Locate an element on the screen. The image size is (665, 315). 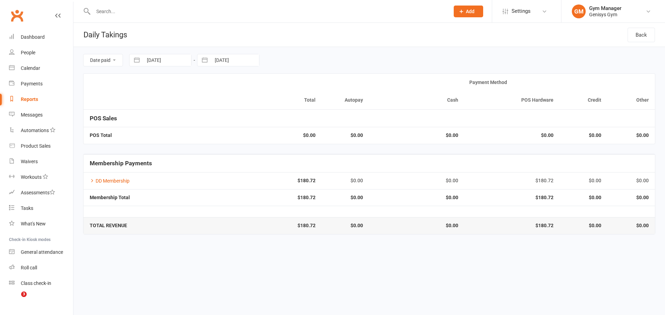
a: Reports is located at coordinates (41, 99).